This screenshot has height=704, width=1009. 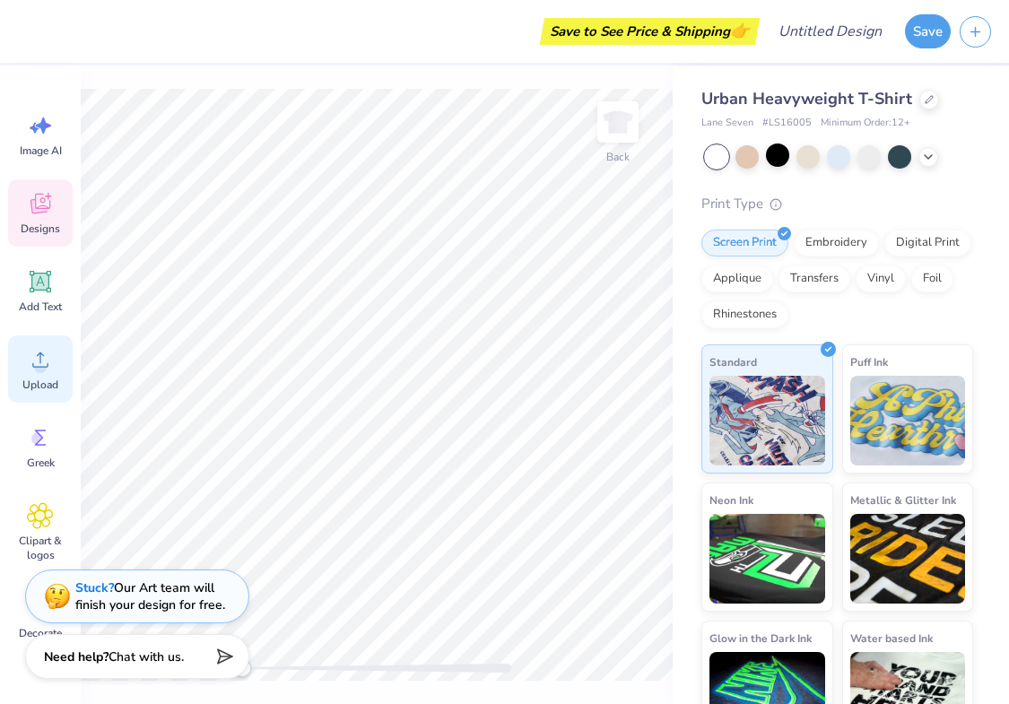 I want to click on div: Foil, so click(x=932, y=279).